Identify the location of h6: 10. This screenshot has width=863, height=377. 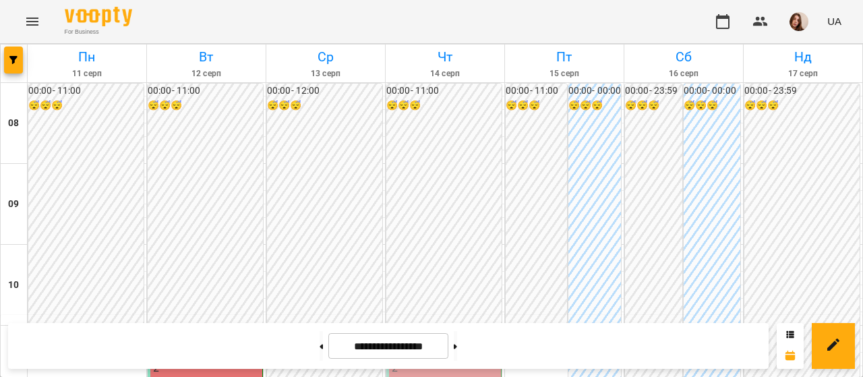
(13, 285).